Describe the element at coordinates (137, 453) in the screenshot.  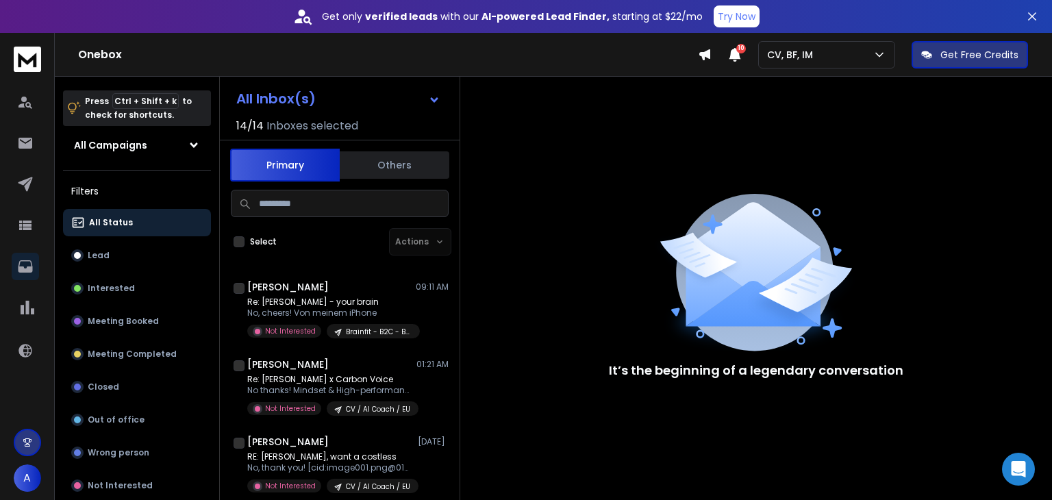
I see `button: Wrong person` at that location.